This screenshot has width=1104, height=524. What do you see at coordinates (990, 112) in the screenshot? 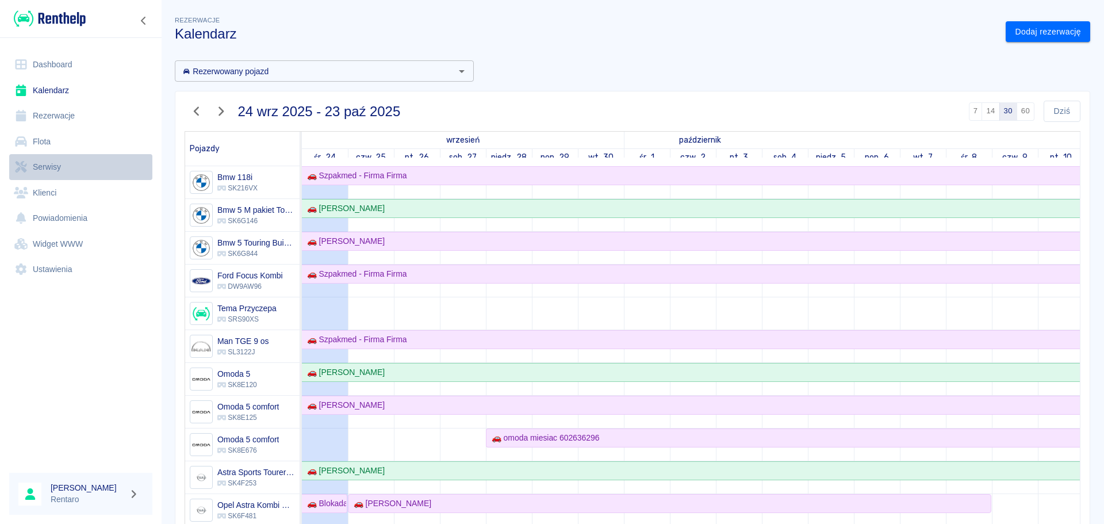
I see `button: 14 dni` at bounding box center [990, 112].